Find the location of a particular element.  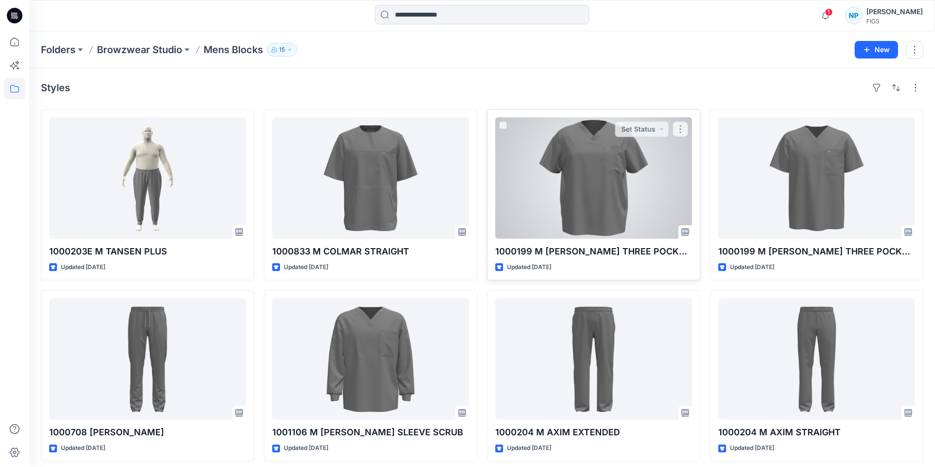

p: Browzwear Studio is located at coordinates (139, 50).